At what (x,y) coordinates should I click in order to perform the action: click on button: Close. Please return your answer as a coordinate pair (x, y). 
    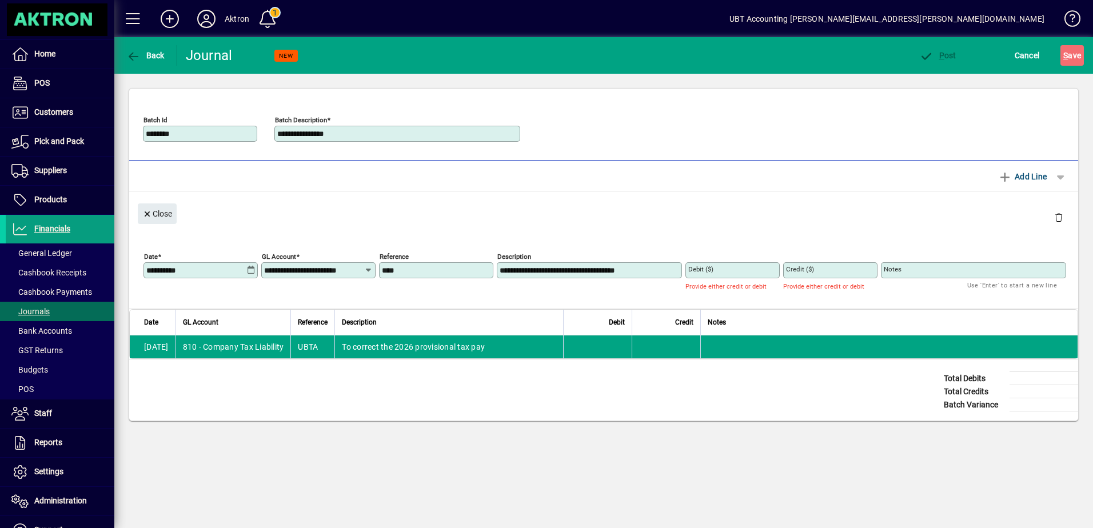
    Looking at the image, I should click on (157, 214).